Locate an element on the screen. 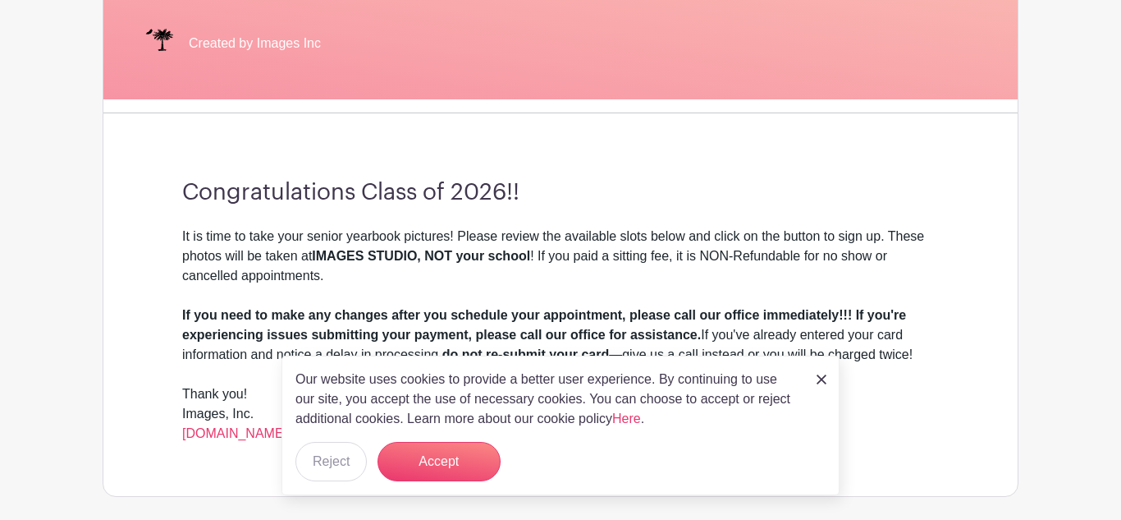  span: Created by Images Inc is located at coordinates (254, 43).